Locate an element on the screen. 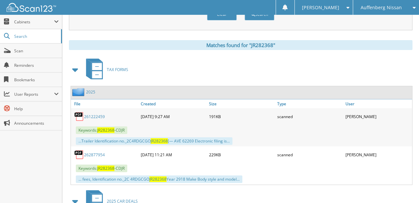  a: Type is located at coordinates (309, 104).